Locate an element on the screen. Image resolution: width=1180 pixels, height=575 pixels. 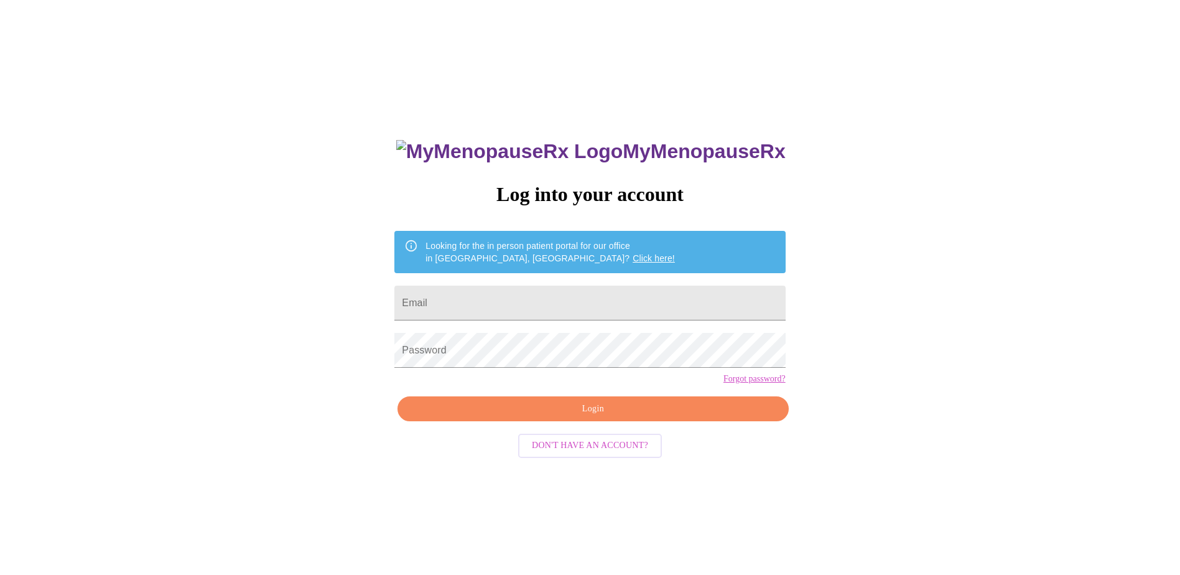
span: Login is located at coordinates (593, 409).